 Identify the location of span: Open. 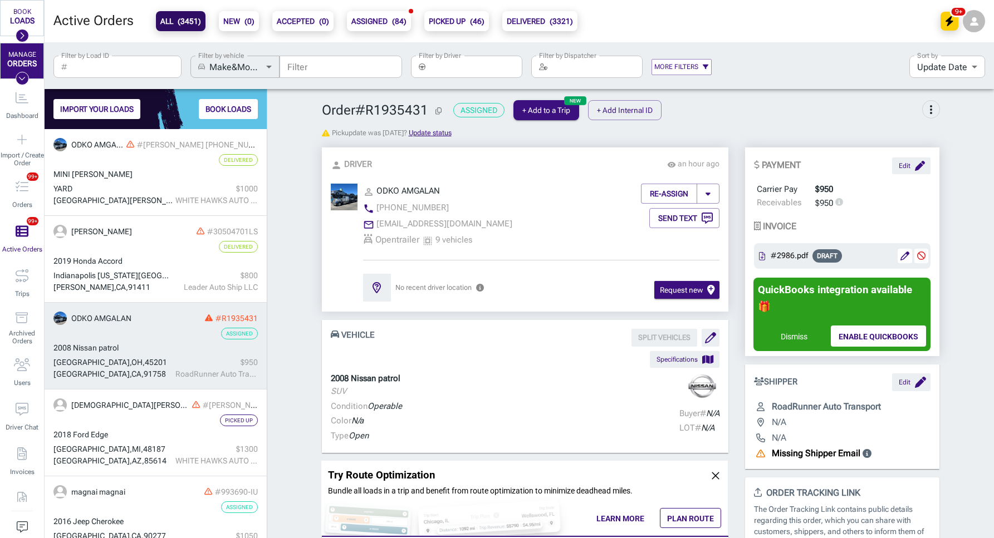
(359, 436).